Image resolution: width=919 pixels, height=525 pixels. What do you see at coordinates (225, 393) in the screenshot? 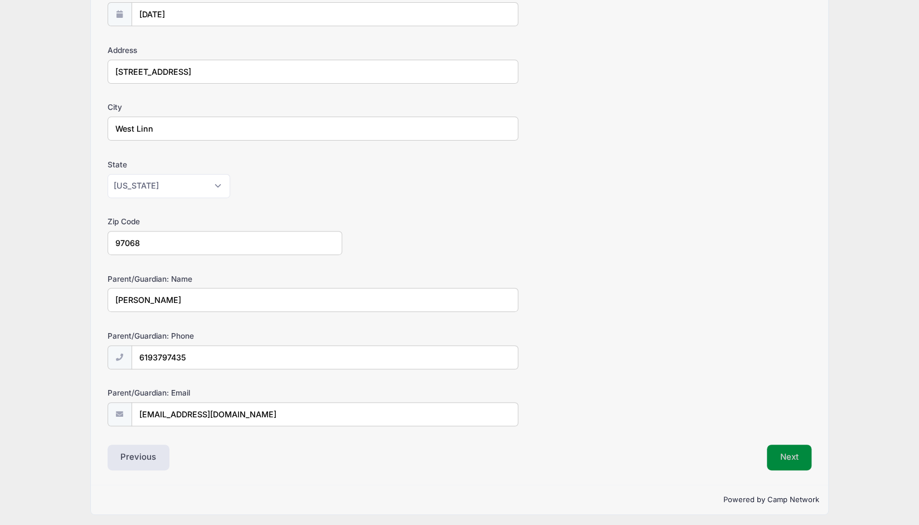
I see `label: Parent/Guardian: Email` at bounding box center [225, 393].